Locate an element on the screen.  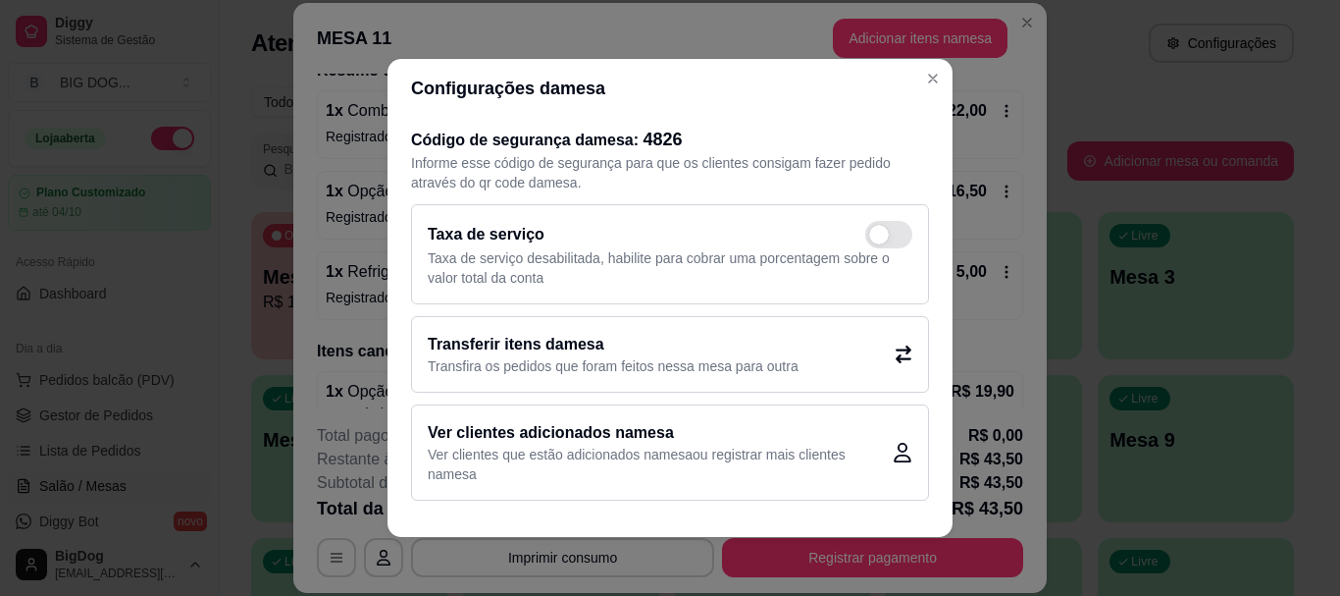
button: Close is located at coordinates (933, 78).